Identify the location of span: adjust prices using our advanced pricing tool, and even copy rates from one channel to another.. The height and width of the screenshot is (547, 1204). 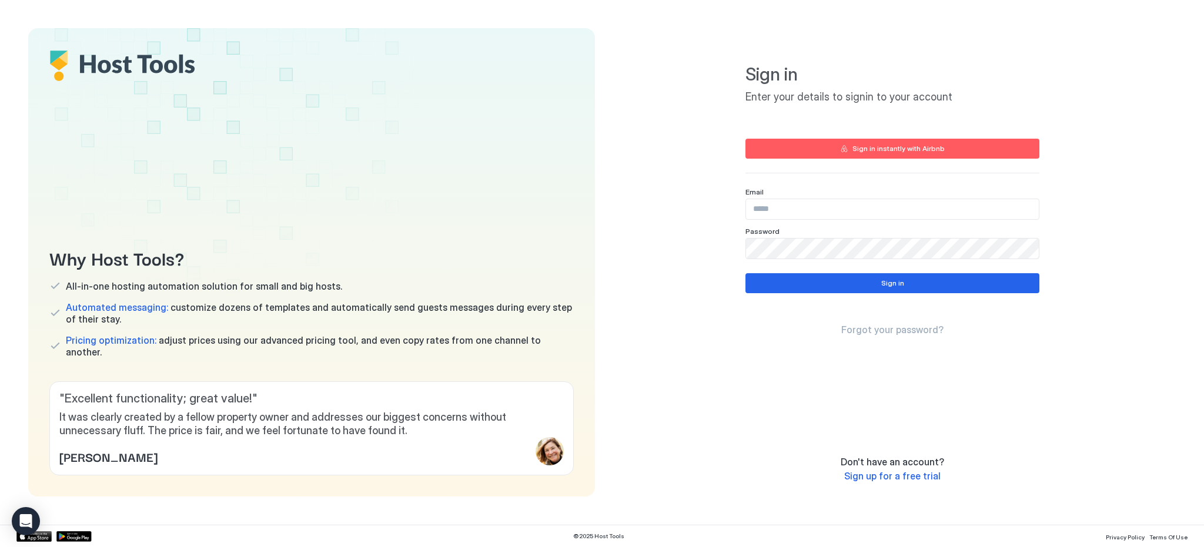
(320, 346).